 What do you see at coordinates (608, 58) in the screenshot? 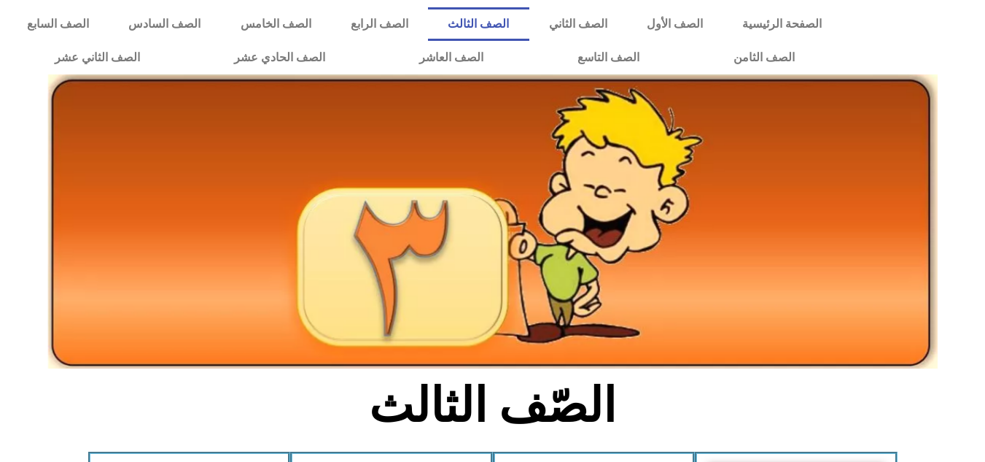
I see `a: الصف التاسع` at bounding box center [608, 58].